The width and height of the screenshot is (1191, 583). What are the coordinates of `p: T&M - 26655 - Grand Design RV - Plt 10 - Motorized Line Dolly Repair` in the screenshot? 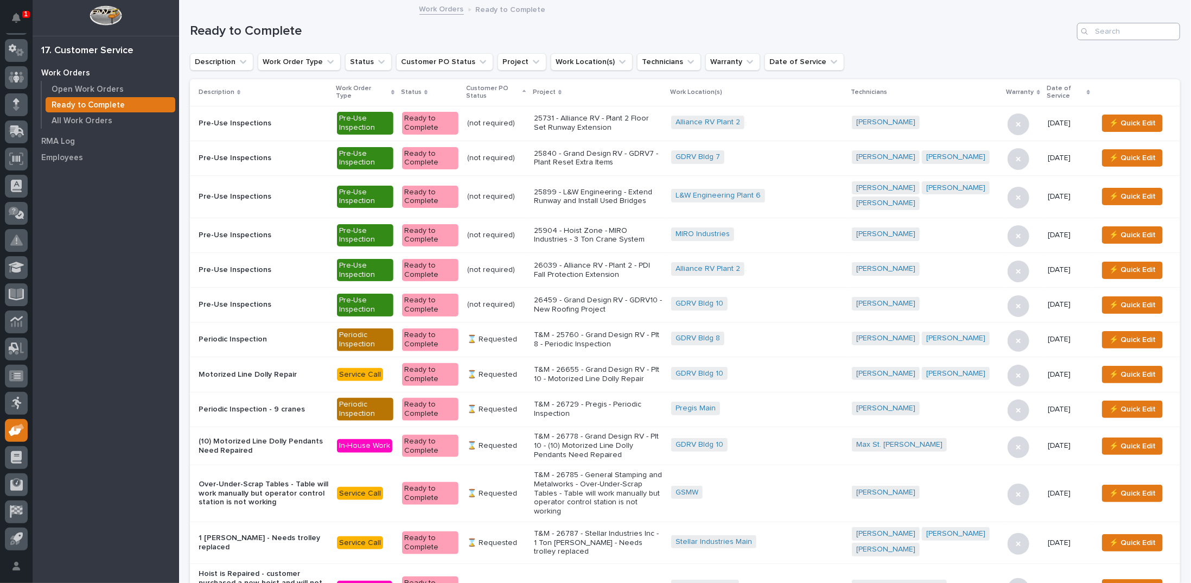 It's located at (599, 374).